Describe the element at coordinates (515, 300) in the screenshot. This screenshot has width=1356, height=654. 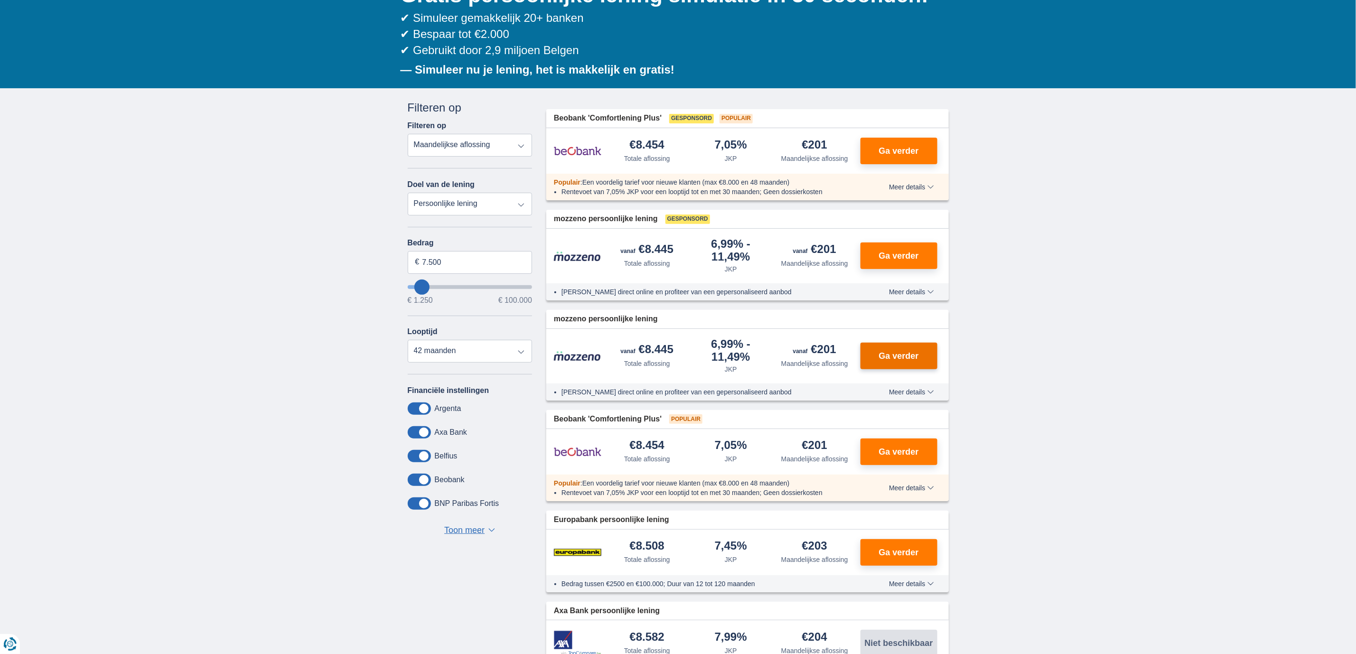
I see `span: € 100.000` at that location.